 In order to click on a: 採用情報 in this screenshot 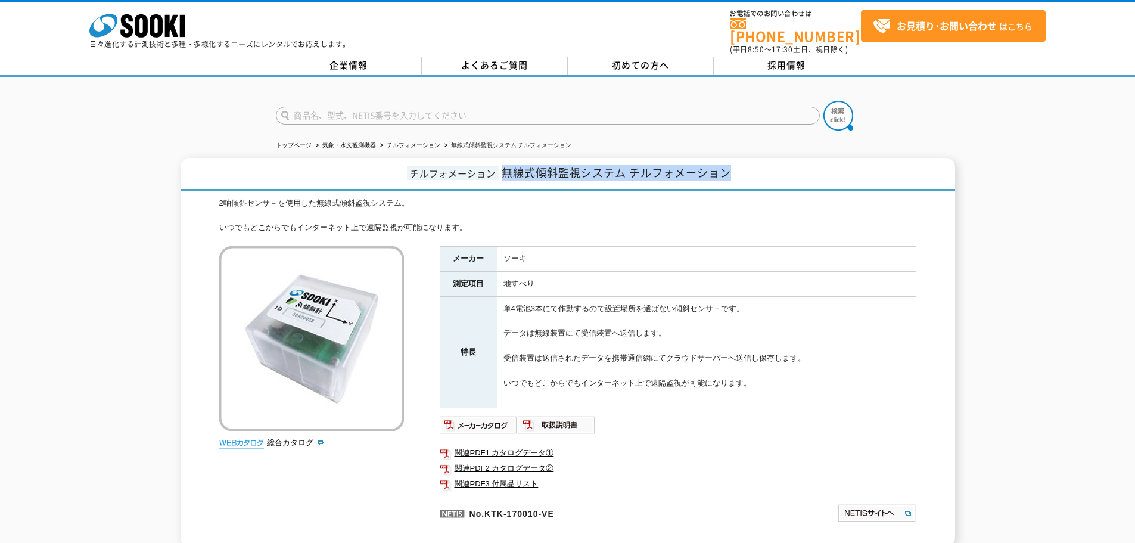, I will do `click(787, 66)`.